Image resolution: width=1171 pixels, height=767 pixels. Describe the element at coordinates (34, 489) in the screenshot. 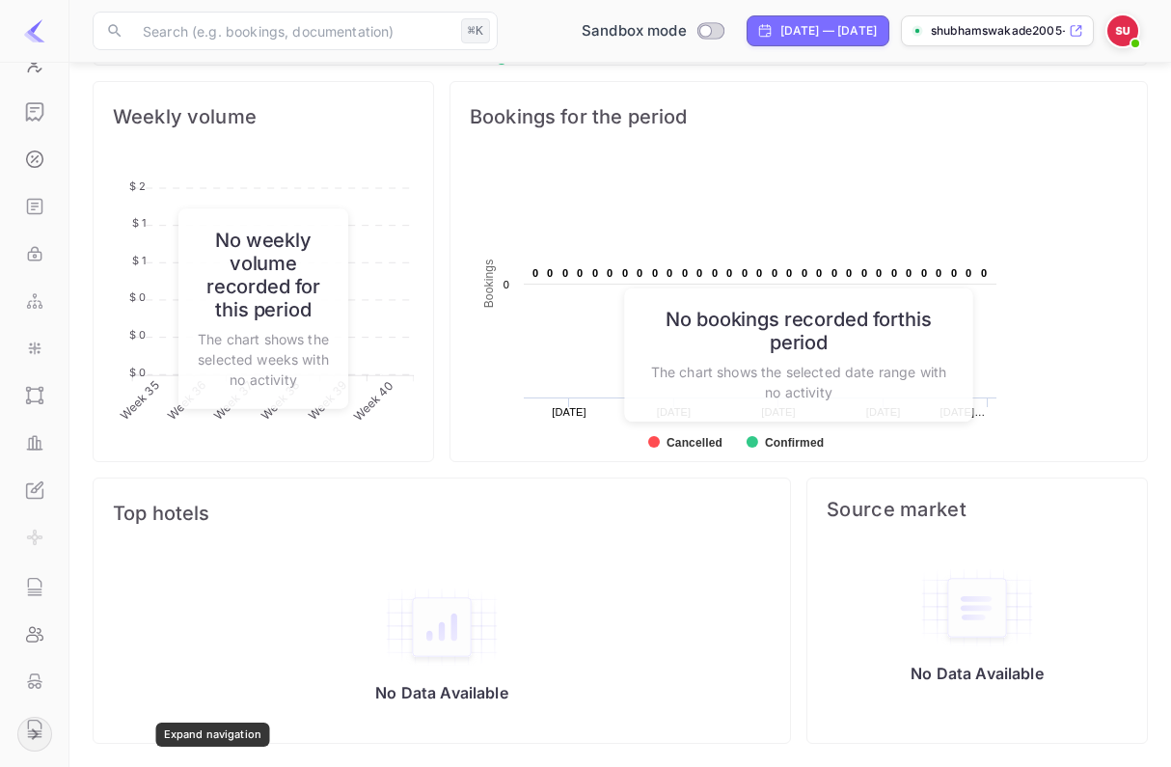

I see `a: Whitelabel` at that location.